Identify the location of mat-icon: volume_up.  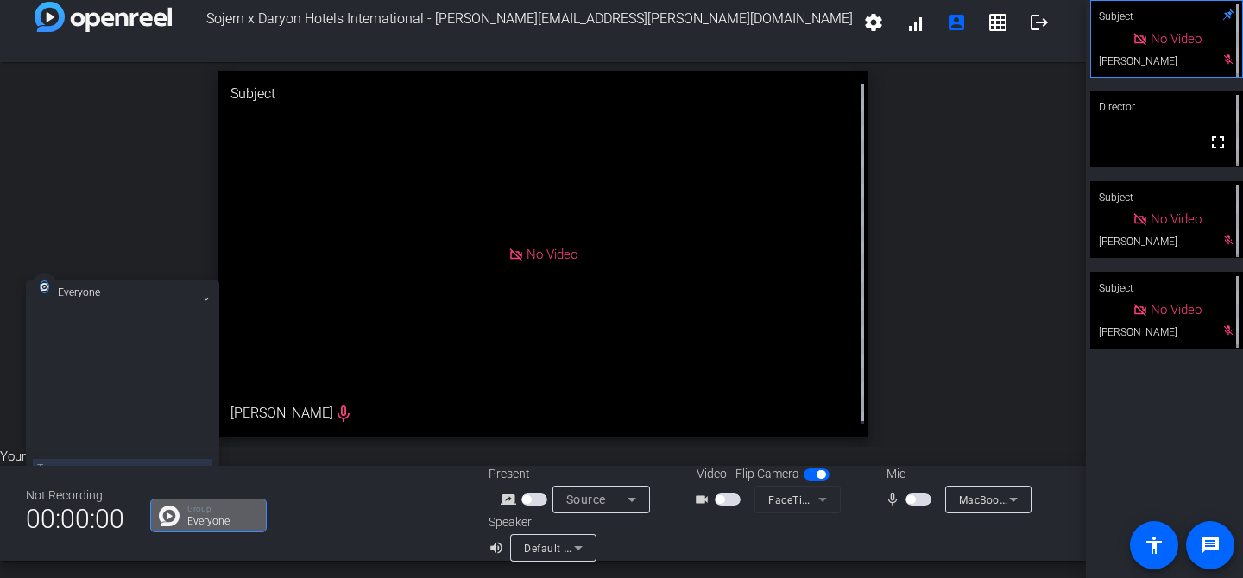
(499, 548).